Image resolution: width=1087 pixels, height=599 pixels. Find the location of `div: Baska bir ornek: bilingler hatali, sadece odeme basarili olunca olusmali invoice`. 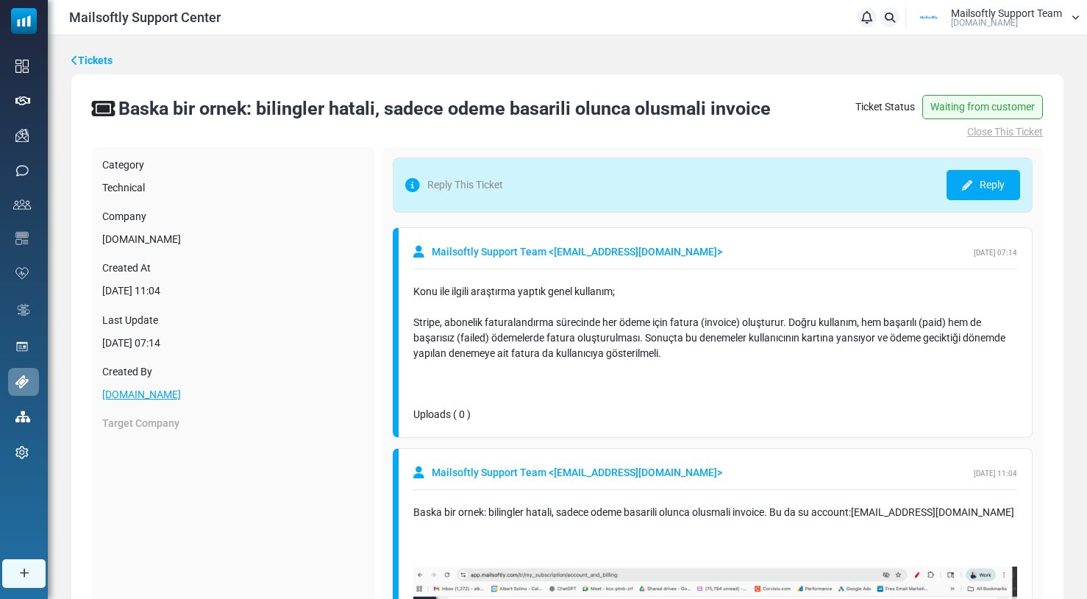

div: Baska bir ornek: bilingler hatali, sadece odeme basarili olunca olusmali invoice is located at coordinates (444, 109).